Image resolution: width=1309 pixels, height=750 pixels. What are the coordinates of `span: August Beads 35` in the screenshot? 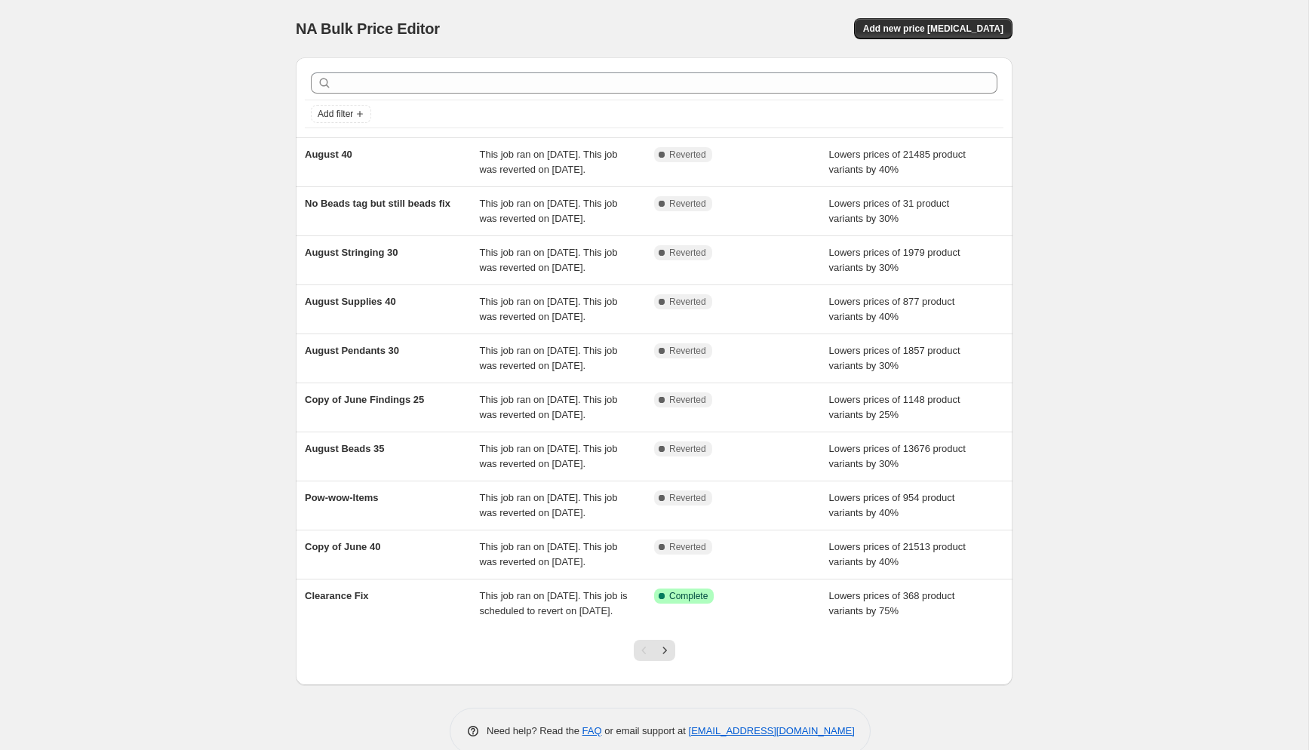 It's located at (344, 448).